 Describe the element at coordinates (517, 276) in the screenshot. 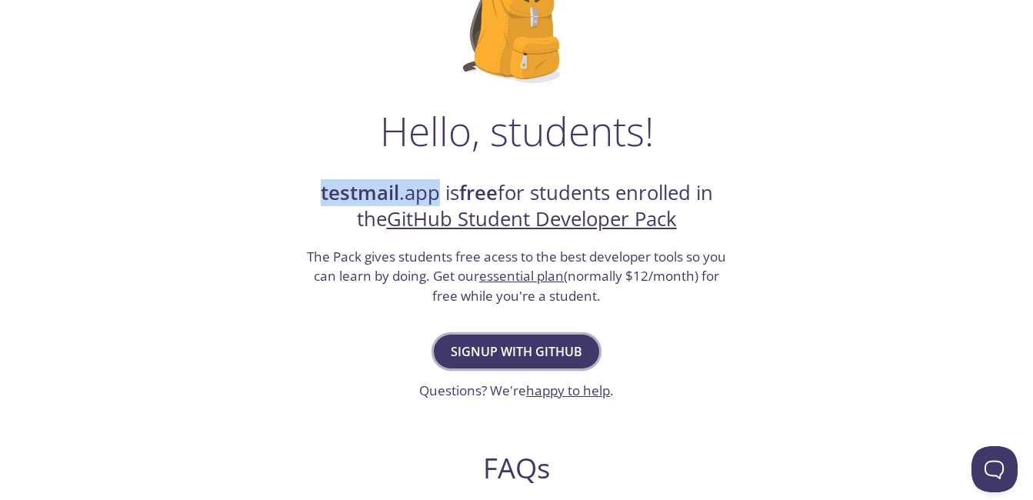

I see `h3: The Pack gives students free acess to the best developer tools so you can learn by doing. Get our...` at that location.